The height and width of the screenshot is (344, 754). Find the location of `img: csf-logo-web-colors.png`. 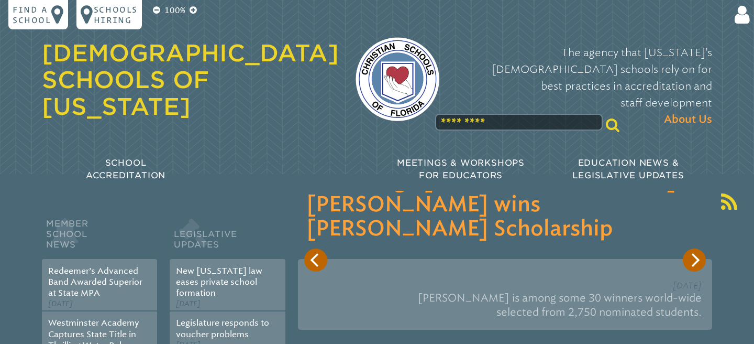

img: csf-logo-web-colors.png is located at coordinates (398, 79).